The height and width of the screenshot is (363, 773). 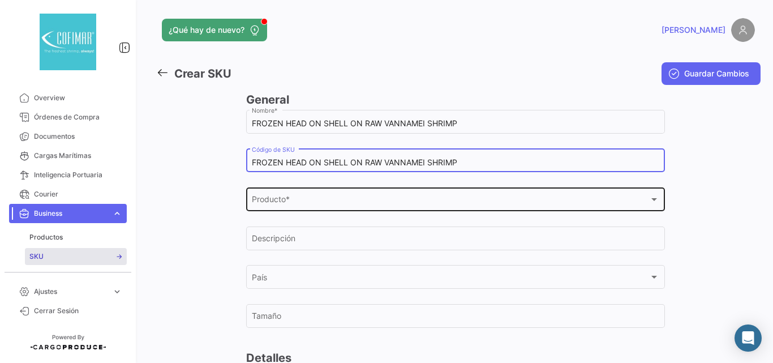 What do you see at coordinates (711, 74) in the screenshot?
I see `button: Guardar Cambios` at bounding box center [711, 74].